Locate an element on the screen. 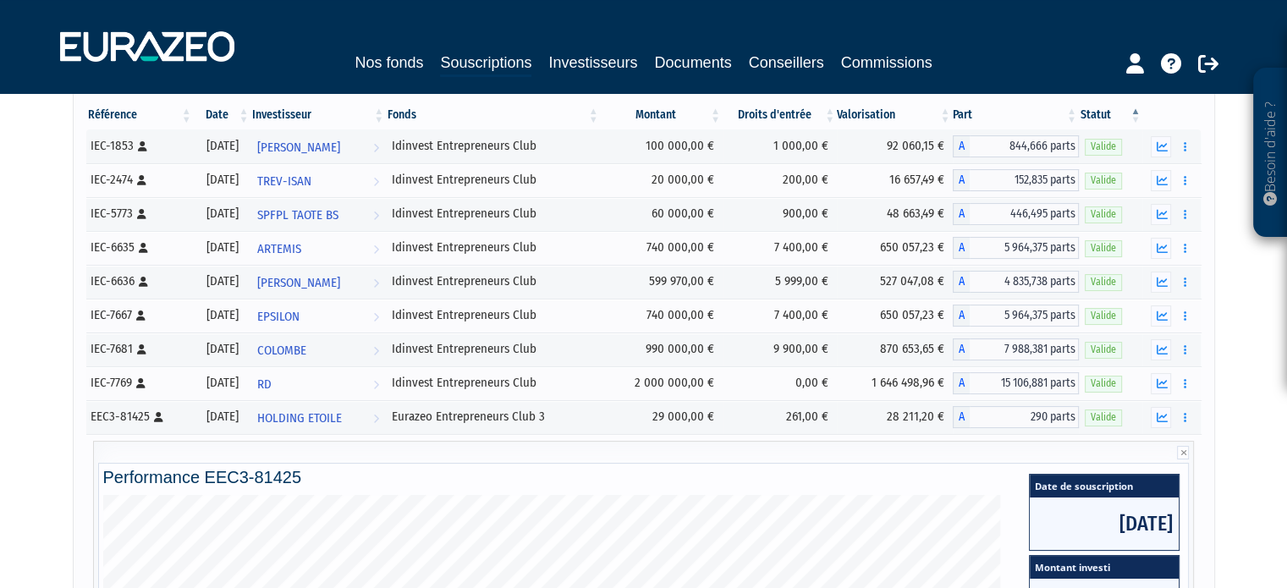  div: A - Eurazeo Entrepreneurs Club 3 is located at coordinates (1016, 417).